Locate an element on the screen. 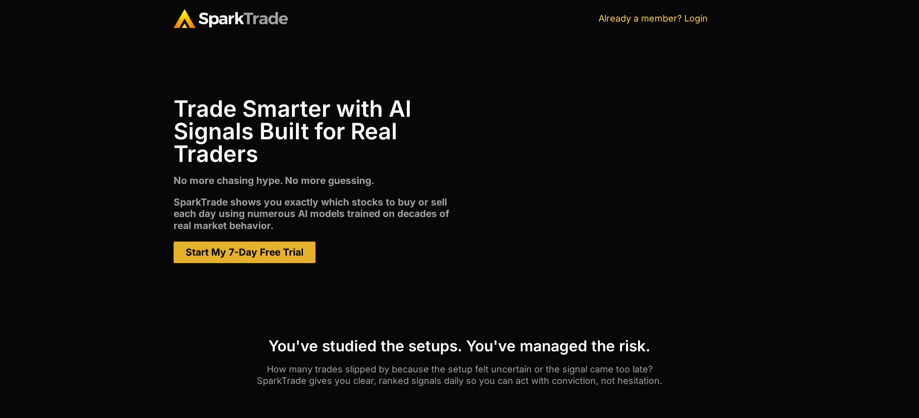  a: Already a member? Login is located at coordinates (653, 18).